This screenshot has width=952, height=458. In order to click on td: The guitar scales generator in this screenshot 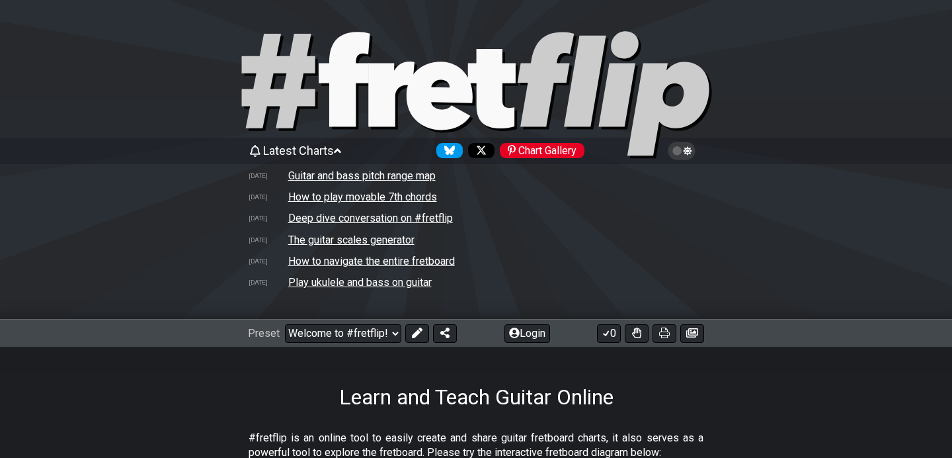, I will do `click(351, 239)`.